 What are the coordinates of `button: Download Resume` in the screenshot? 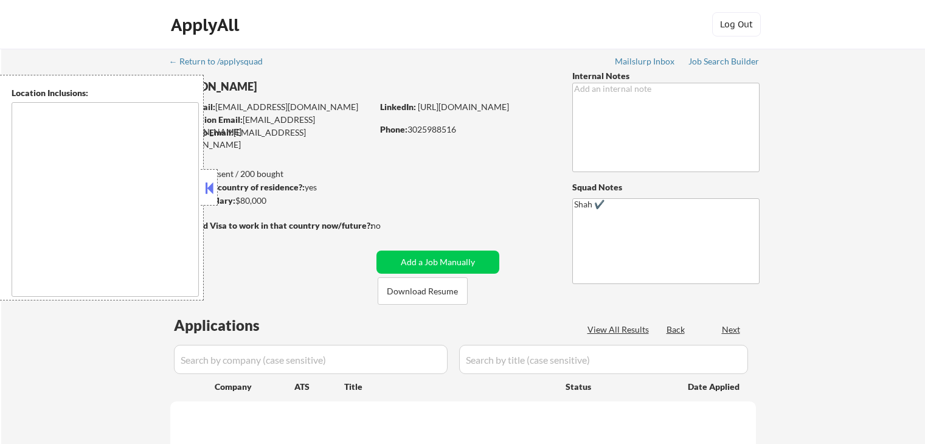 It's located at (423, 291).